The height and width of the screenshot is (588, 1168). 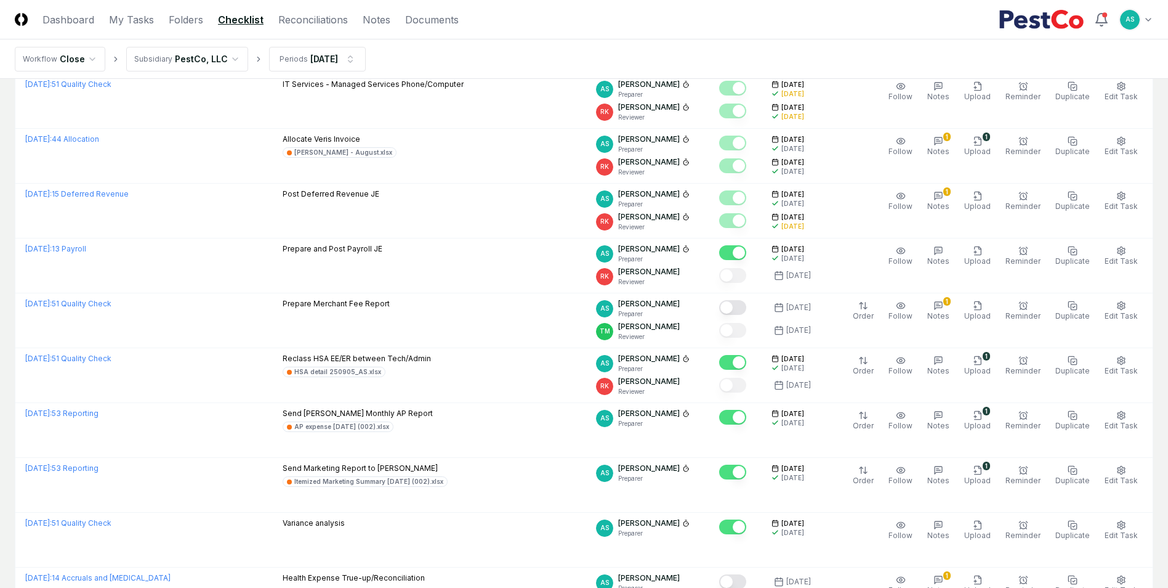 I want to click on button: Upload, so click(x=978, y=201).